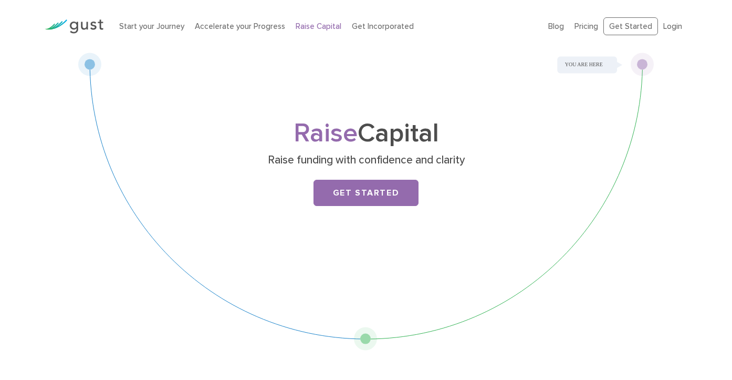 The width and height of the screenshot is (732, 380). What do you see at coordinates (366, 160) in the screenshot?
I see `p: Raise funding with confidence and clarity` at bounding box center [366, 160].